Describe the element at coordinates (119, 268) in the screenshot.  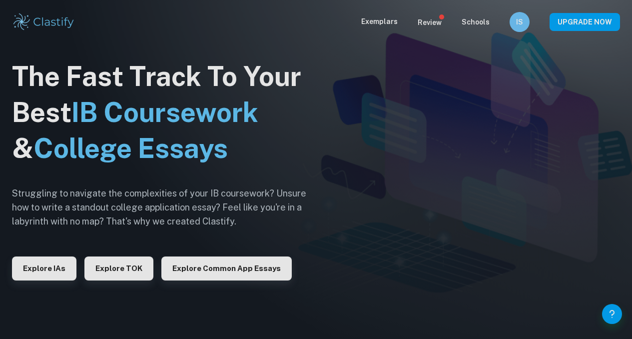
I see `button: Explore TOK` at that location.